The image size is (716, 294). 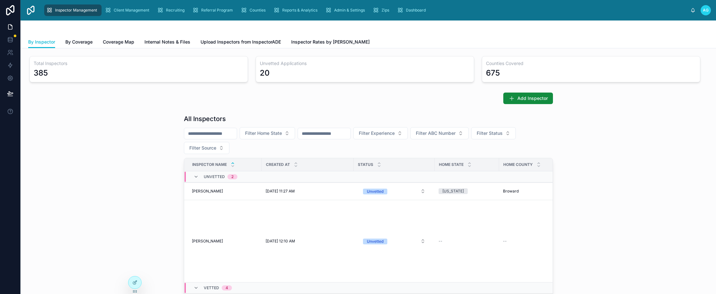 What do you see at coordinates (167, 42) in the screenshot?
I see `span: Internal Notes & Files` at bounding box center [167, 42].